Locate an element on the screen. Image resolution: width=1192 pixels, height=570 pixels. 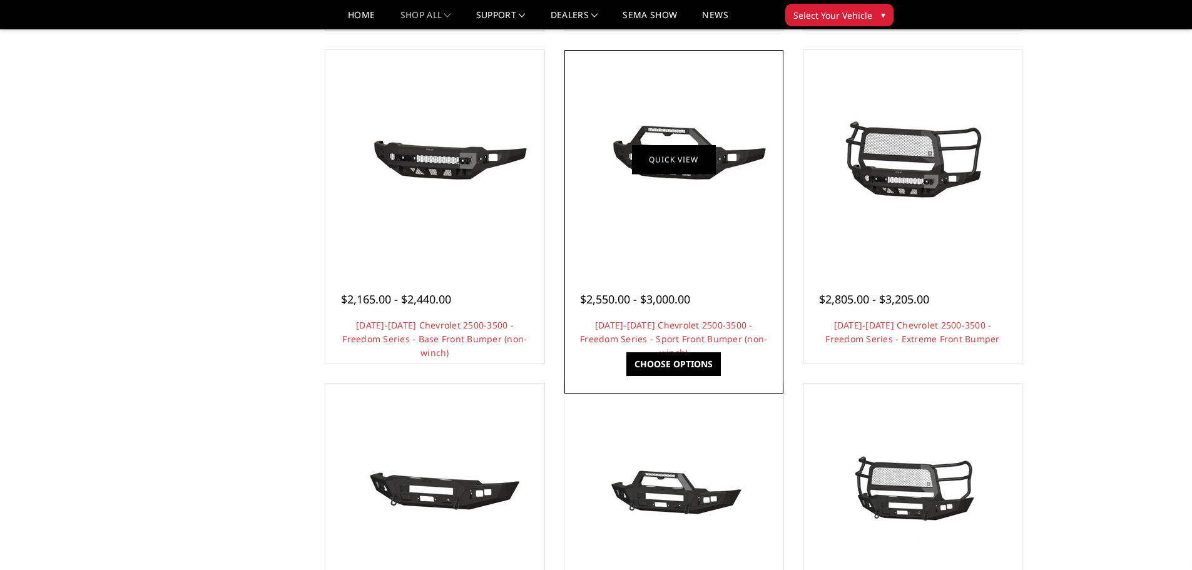
img: 2024-2025 Chevrolet 2500-3500 - A2 Series - Base Front Bumper (winch mount) is located at coordinates (435, 493).